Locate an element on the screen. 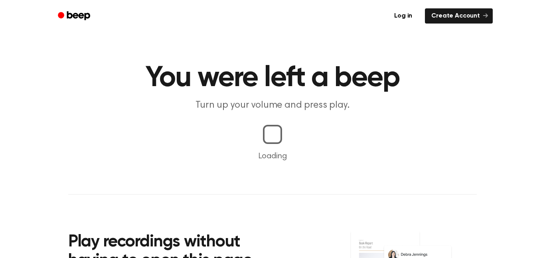 The width and height of the screenshot is (545, 258). p: Loading is located at coordinates (272, 156).